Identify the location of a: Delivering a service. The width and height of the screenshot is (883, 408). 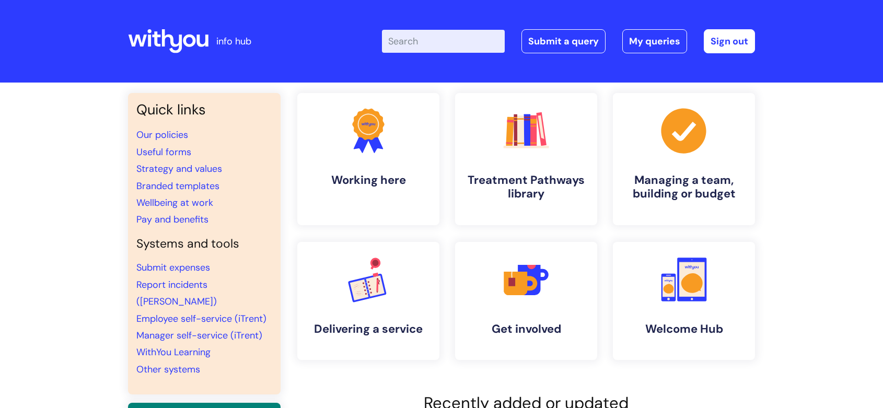
(368, 301).